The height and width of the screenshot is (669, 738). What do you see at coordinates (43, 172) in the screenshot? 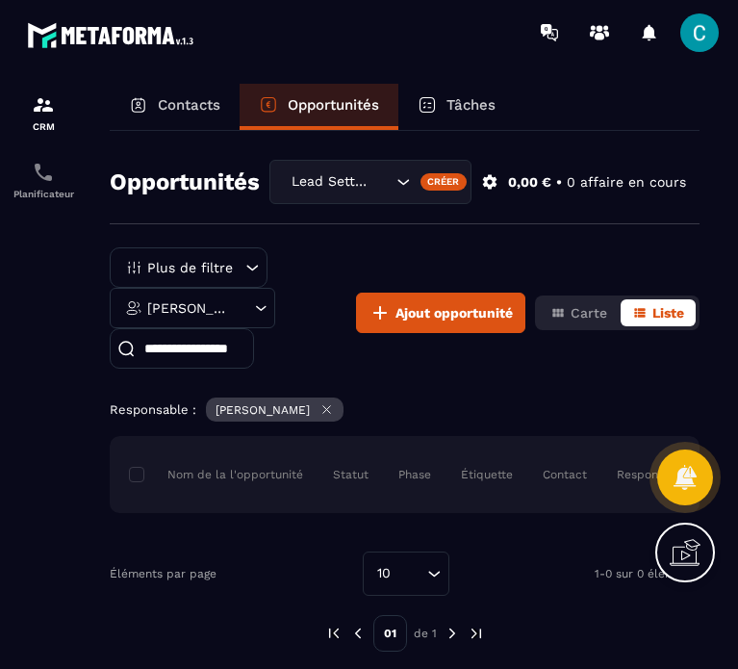
I see `img: scheduler` at bounding box center [43, 172].